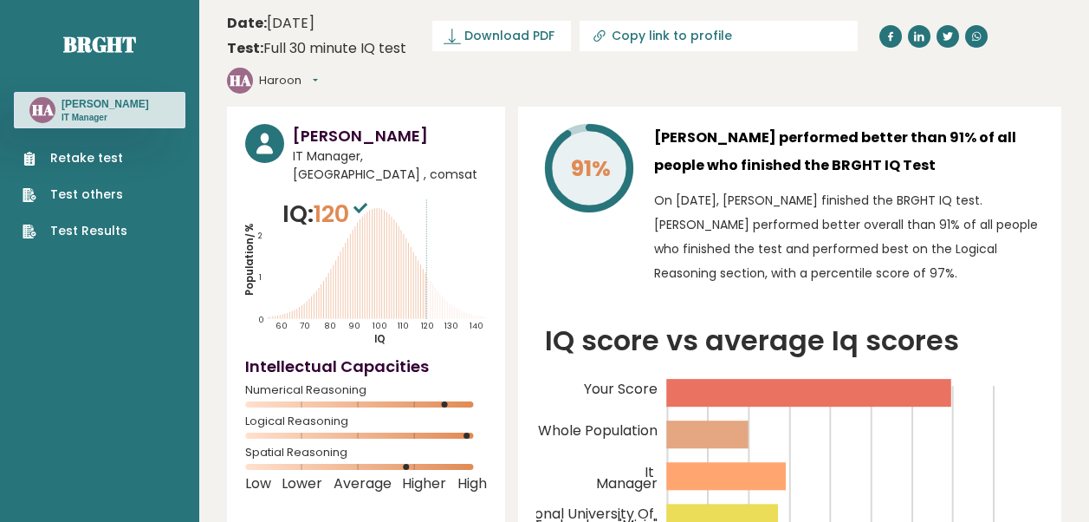  Describe the element at coordinates (327, 214) in the screenshot. I see `p: IQ:` at that location.